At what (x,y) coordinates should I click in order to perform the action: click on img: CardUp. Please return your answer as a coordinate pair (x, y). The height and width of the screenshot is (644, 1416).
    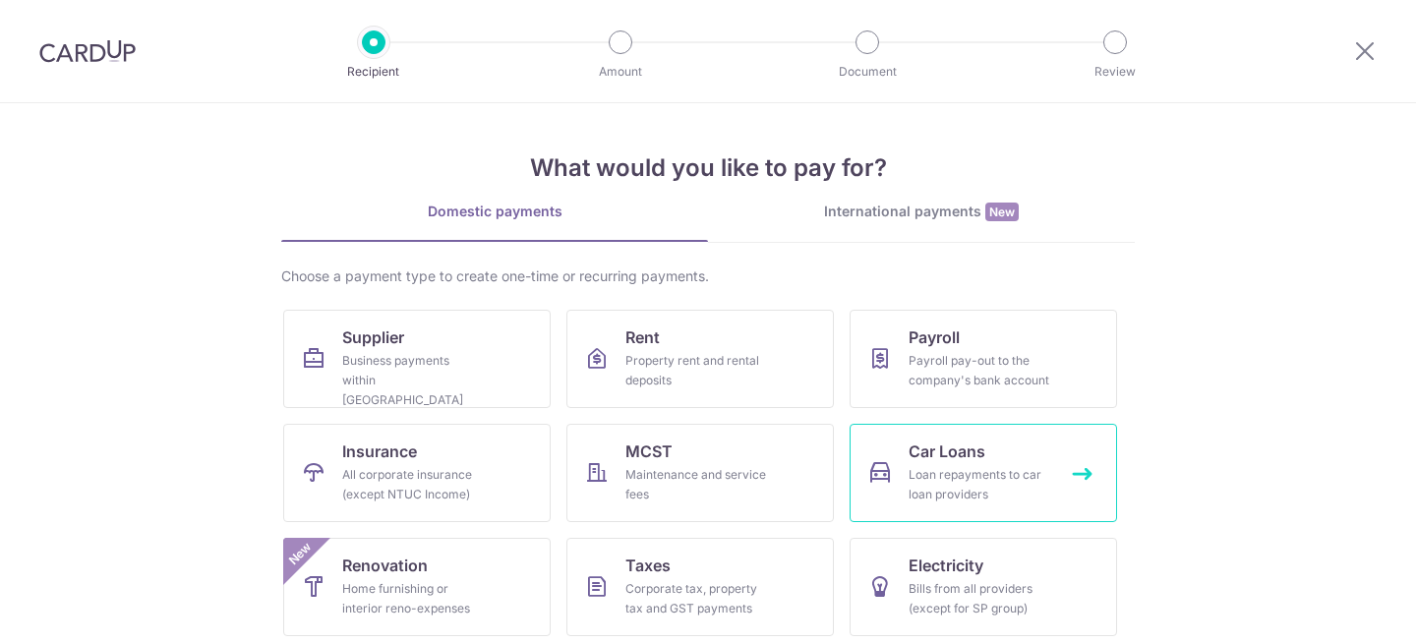
    Looking at the image, I should click on (87, 51).